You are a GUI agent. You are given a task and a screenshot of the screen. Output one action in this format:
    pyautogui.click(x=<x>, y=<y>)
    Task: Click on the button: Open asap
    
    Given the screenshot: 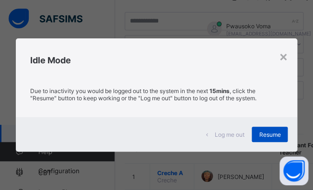 What is the action you would take?
    pyautogui.click(x=294, y=171)
    